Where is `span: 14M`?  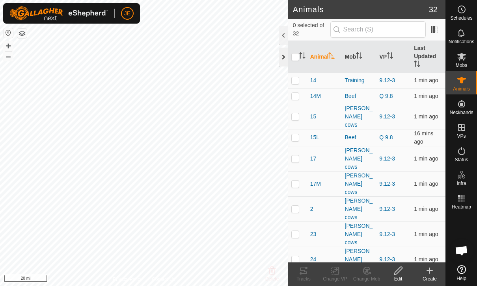 span: 14M is located at coordinates (315, 96).